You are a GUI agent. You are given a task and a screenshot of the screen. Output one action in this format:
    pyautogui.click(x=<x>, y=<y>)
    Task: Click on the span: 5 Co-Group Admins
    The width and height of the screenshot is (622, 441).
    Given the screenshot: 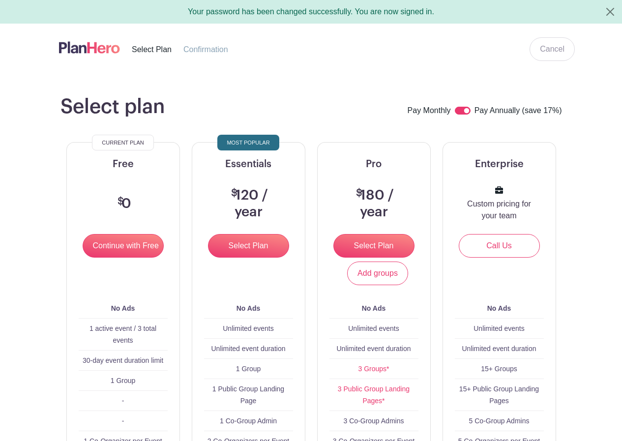 What is the action you would take?
    pyautogui.click(x=499, y=421)
    